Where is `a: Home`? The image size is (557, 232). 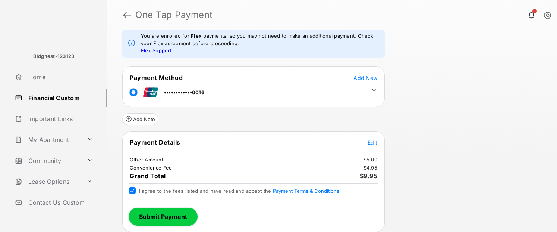
a: Home is located at coordinates (60, 77).